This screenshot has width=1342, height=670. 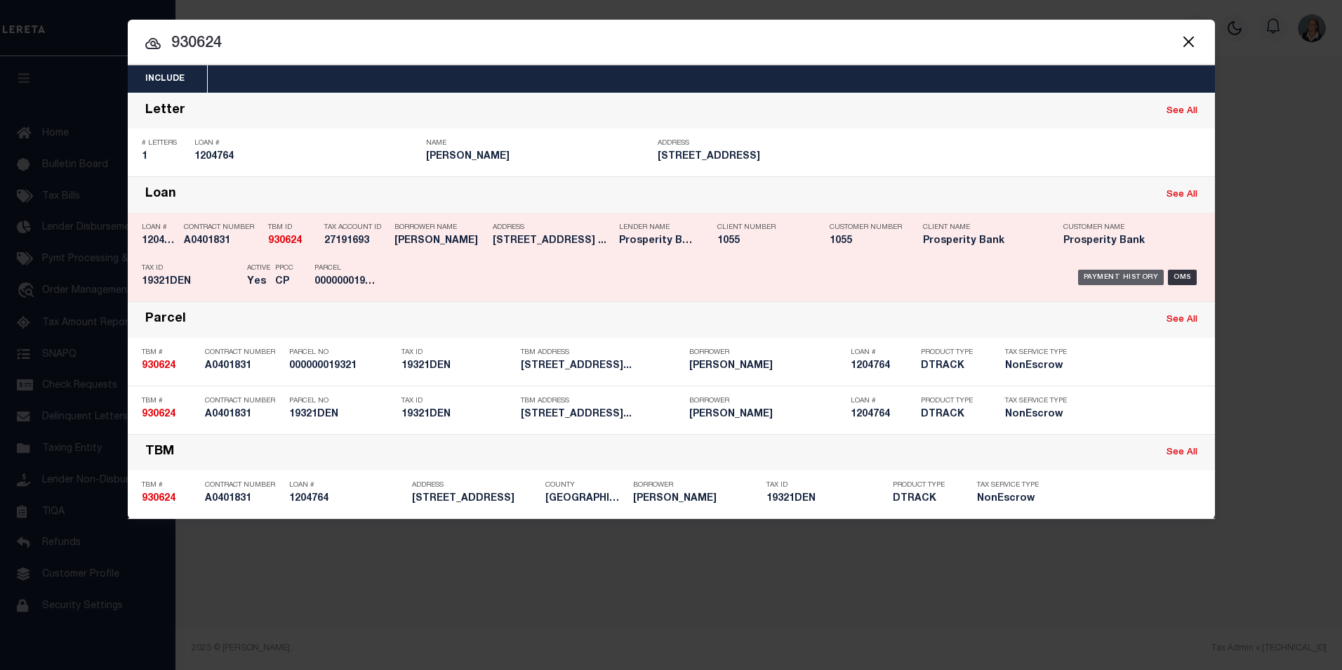 What do you see at coordinates (585, 485) in the screenshot?
I see `p: County` at bounding box center [585, 485].